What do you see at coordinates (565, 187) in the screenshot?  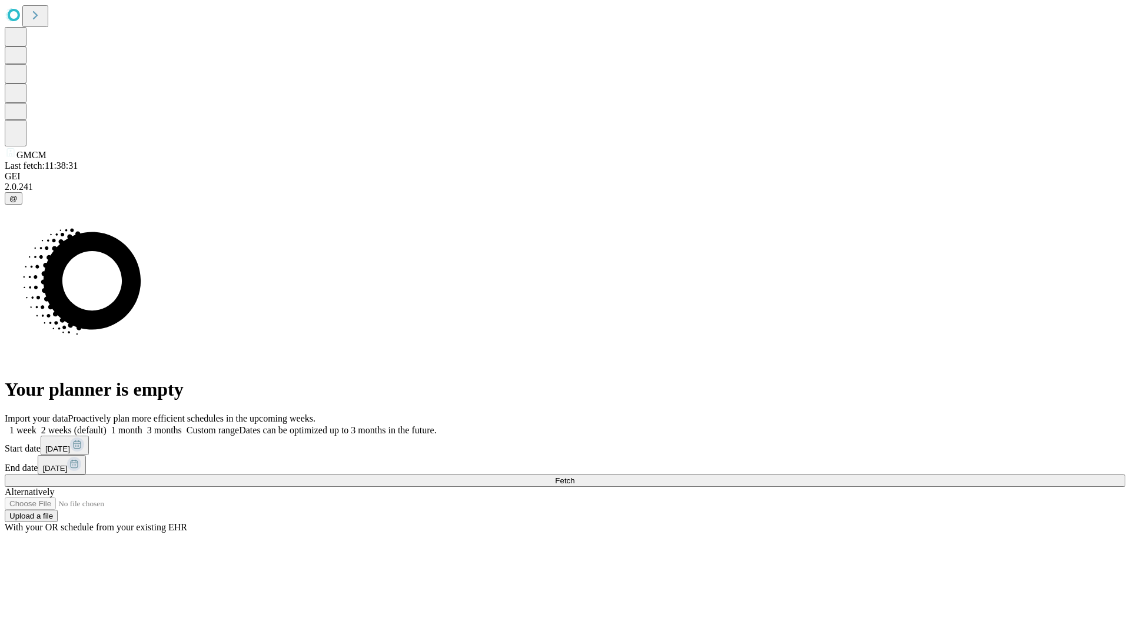 I see `div: 2.0.241` at bounding box center [565, 187].